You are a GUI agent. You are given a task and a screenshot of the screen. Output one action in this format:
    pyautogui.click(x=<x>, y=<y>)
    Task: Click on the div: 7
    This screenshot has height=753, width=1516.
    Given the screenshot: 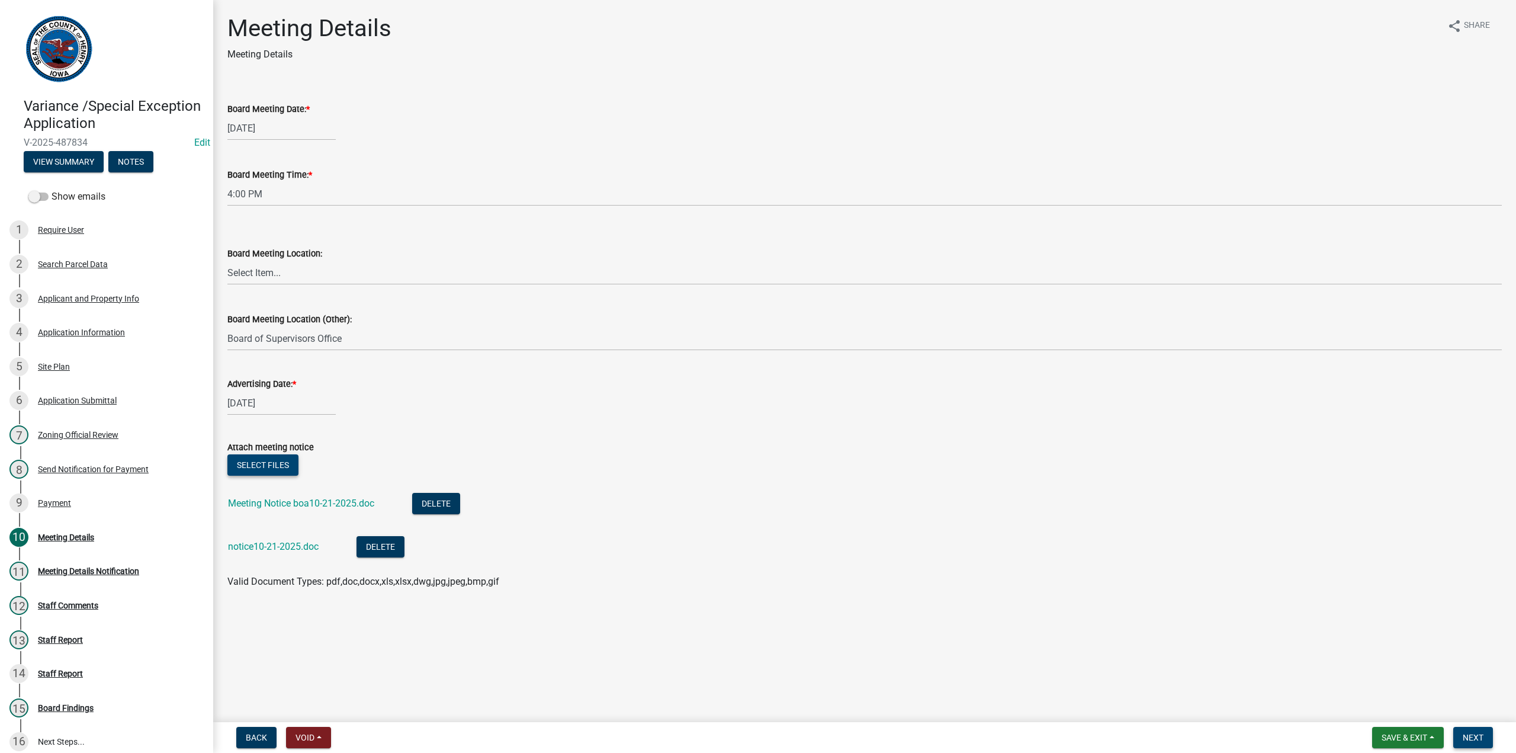 What is the action you would take?
    pyautogui.click(x=19, y=435)
    